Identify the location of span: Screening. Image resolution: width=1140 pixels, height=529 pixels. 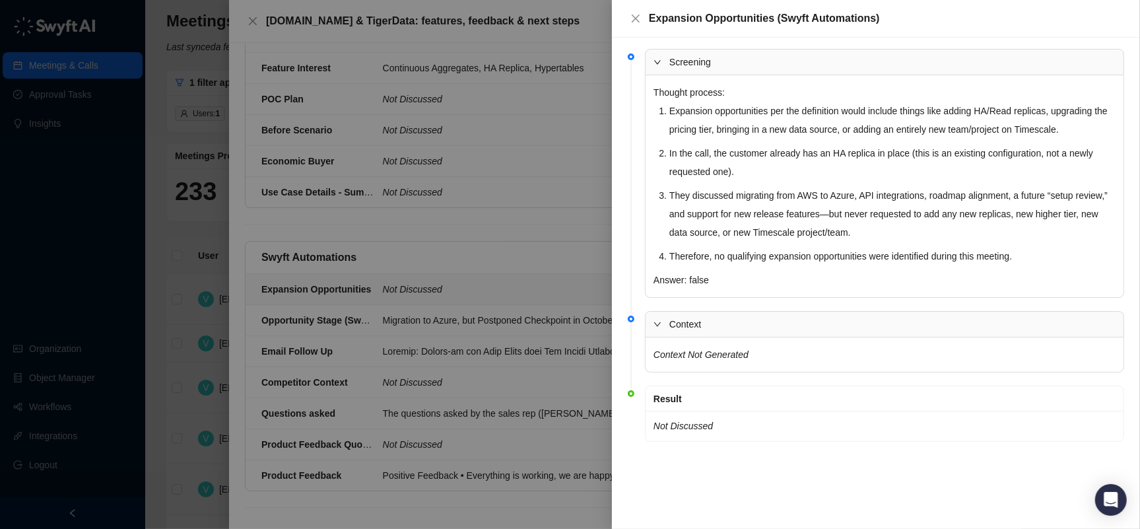
(892, 62).